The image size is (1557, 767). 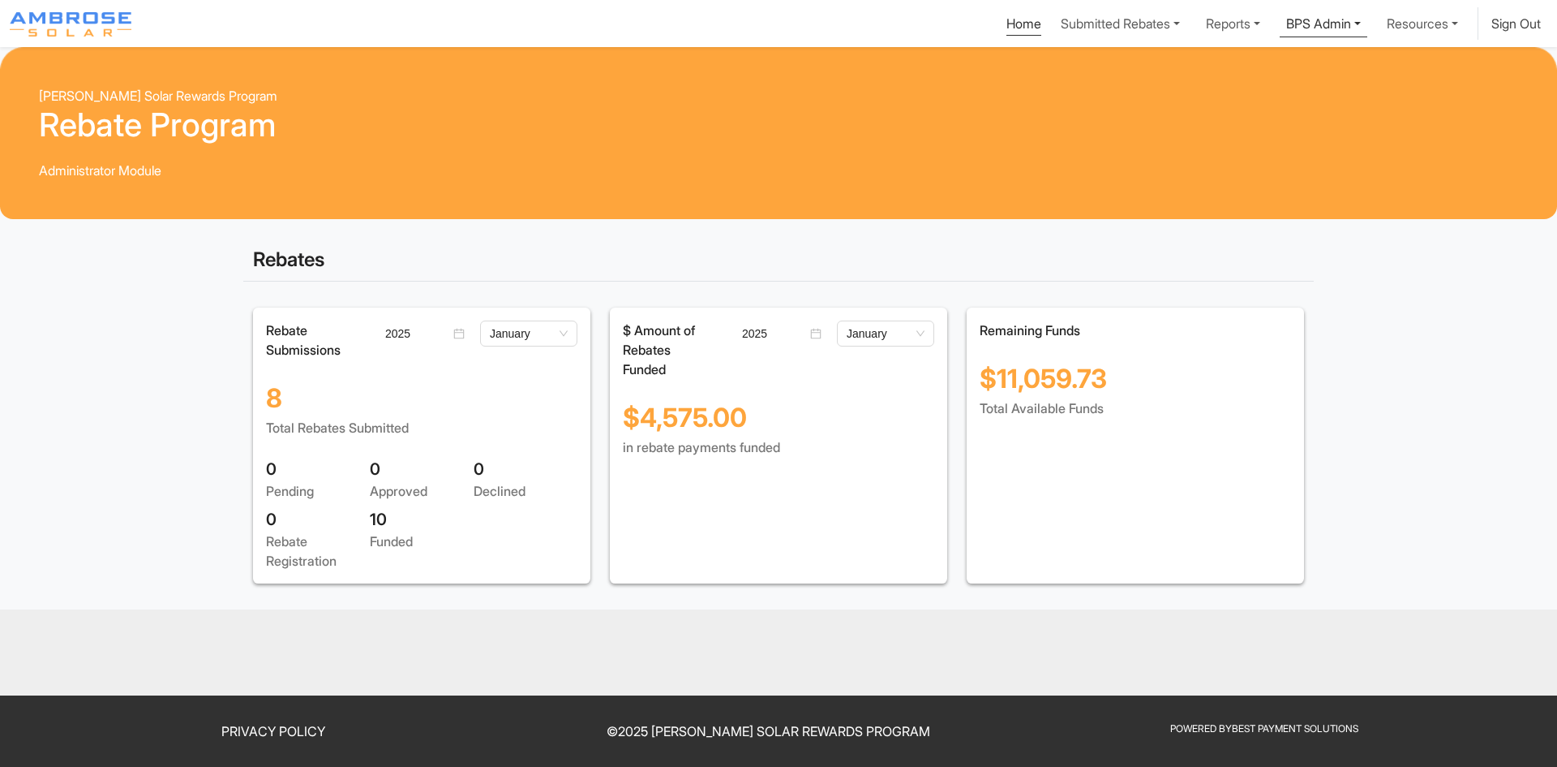 I want to click on div: 8, so click(x=422, y=389).